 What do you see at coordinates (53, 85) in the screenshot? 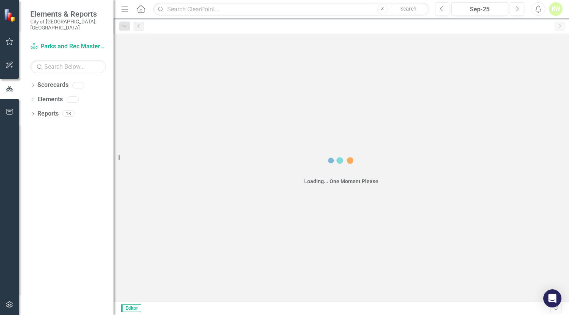
I see `a: Scorecards` at bounding box center [53, 85].